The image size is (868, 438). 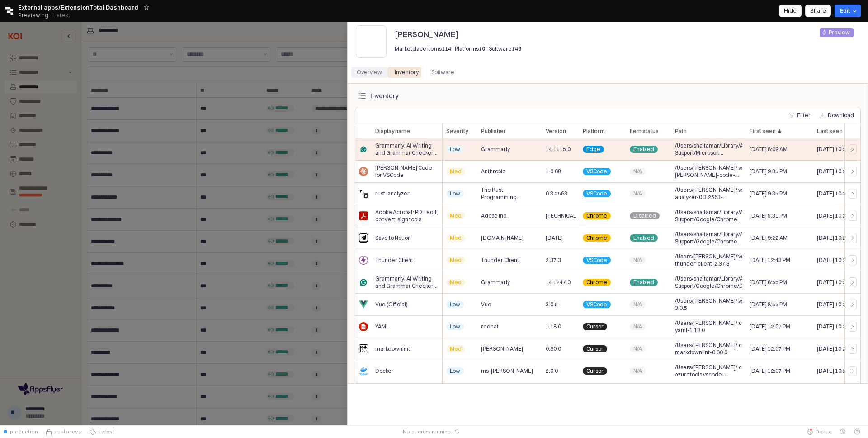 I want to click on strong: 10, so click(x=482, y=48).